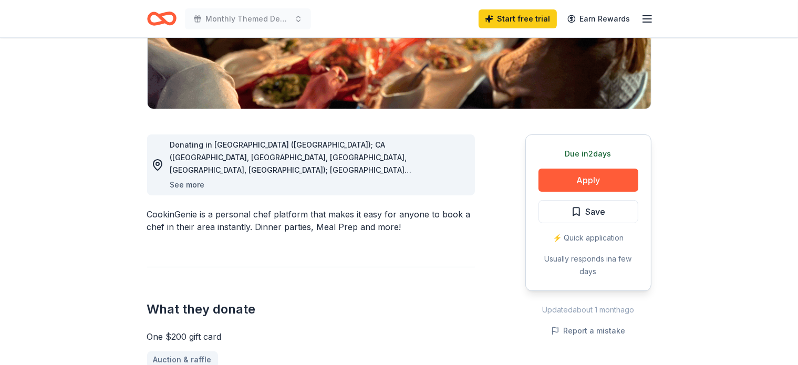 The image size is (798, 365). Describe the element at coordinates (311, 221) in the screenshot. I see `div: CookinGenie is a personal chef platform that makes it easy for anyone to book a chef in their are...` at that location.